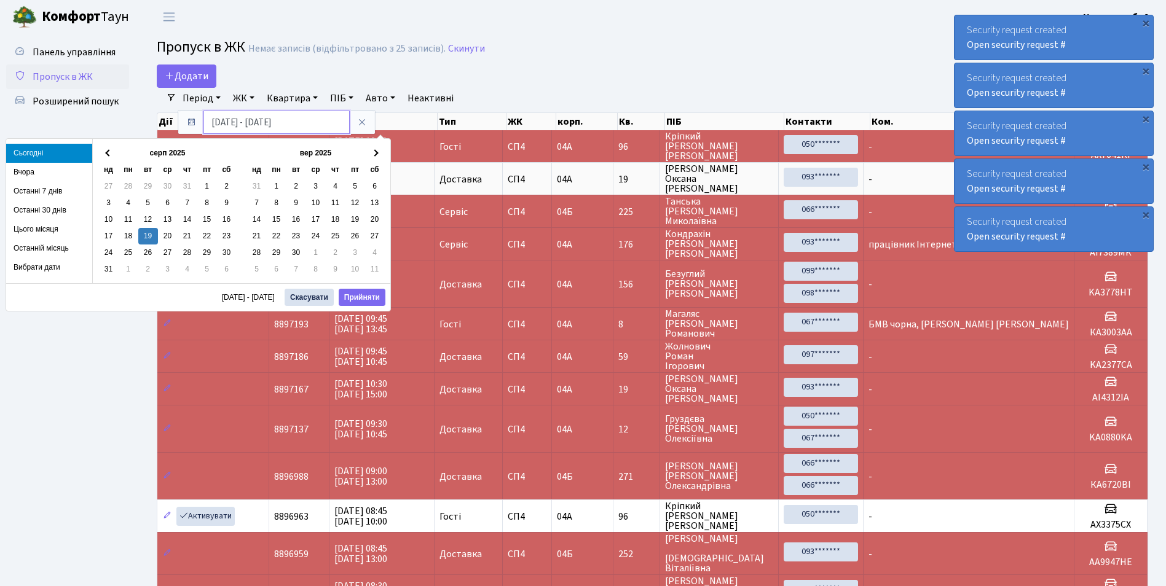 Image resolution: width=1166 pixels, height=586 pixels. I want to click on span: Розширений пошук, so click(76, 101).